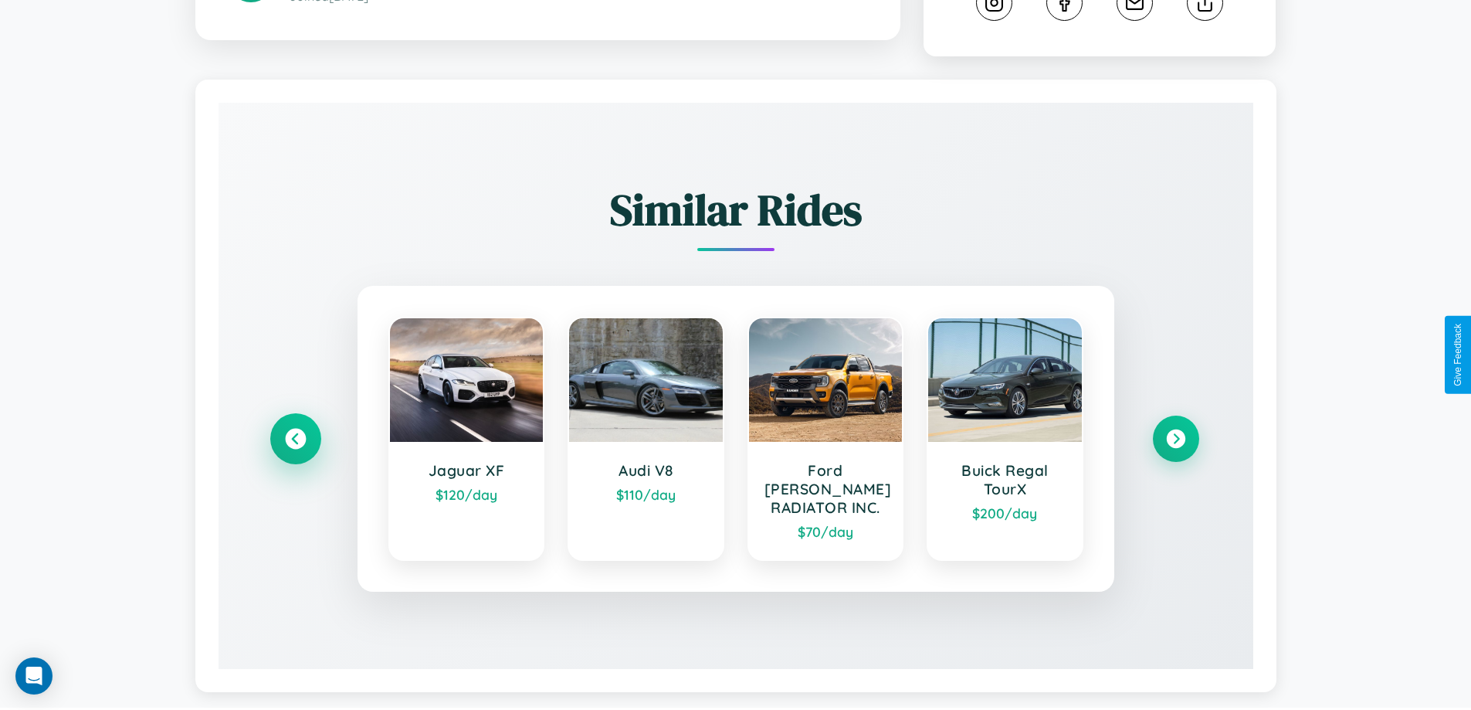 The width and height of the screenshot is (1471, 710). What do you see at coordinates (466, 494) in the screenshot?
I see `div: $ 120 /day` at bounding box center [466, 494].